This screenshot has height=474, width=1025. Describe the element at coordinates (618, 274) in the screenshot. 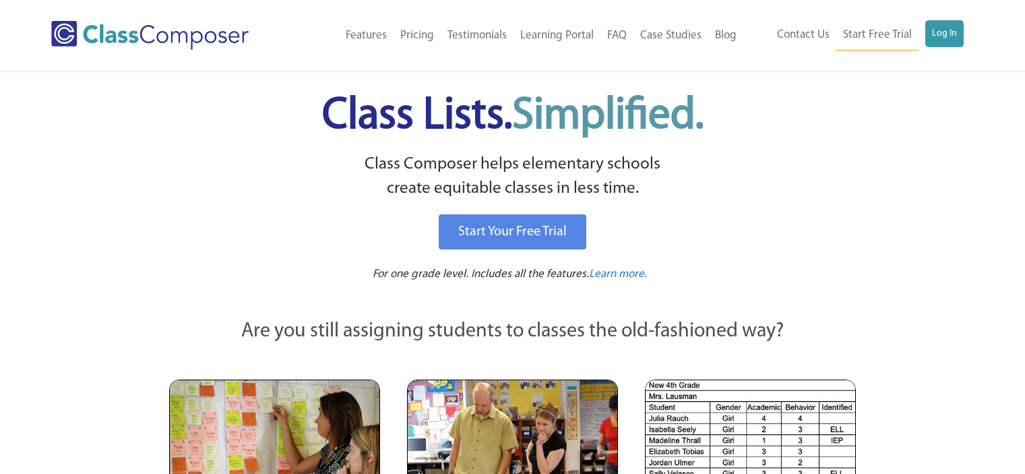

I see `a: Learn more.` at that location.